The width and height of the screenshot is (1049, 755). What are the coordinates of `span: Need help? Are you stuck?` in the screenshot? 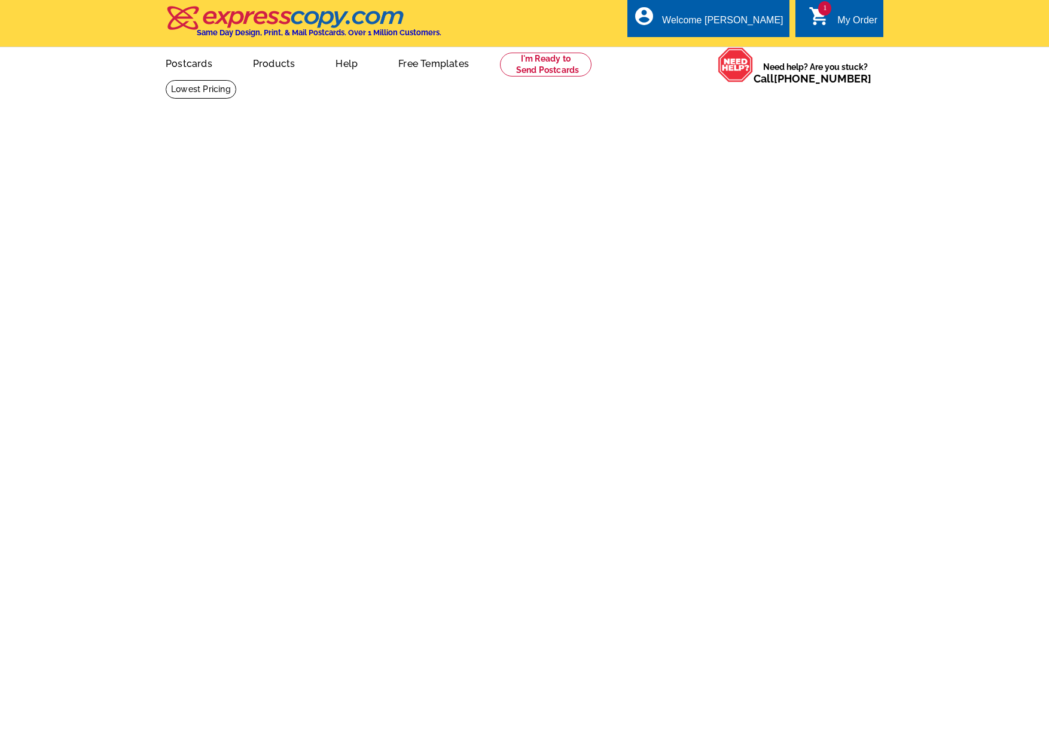 It's located at (815, 73).